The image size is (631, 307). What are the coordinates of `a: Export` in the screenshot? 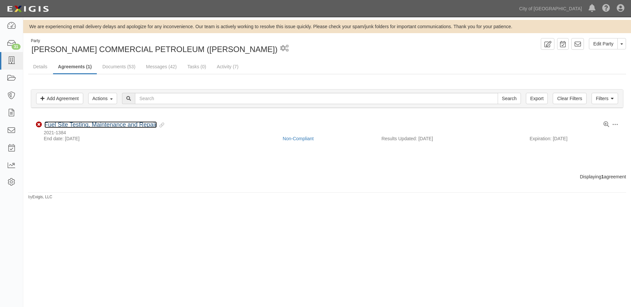 It's located at (537, 99).